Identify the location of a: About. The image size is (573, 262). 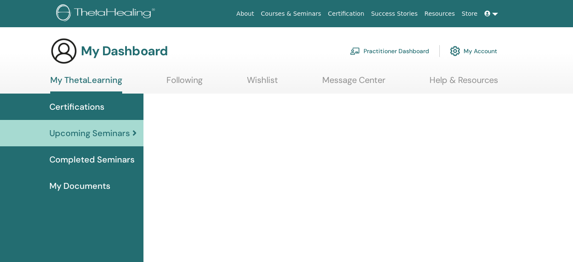
(245, 14).